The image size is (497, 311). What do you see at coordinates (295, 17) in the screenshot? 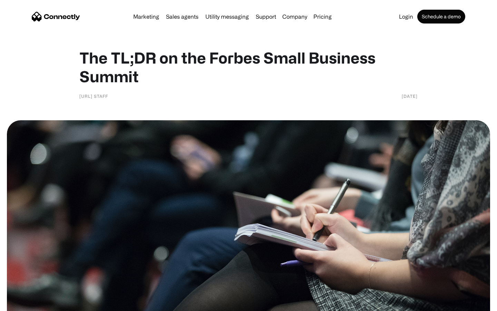
I see `div: Company` at bounding box center [295, 17].